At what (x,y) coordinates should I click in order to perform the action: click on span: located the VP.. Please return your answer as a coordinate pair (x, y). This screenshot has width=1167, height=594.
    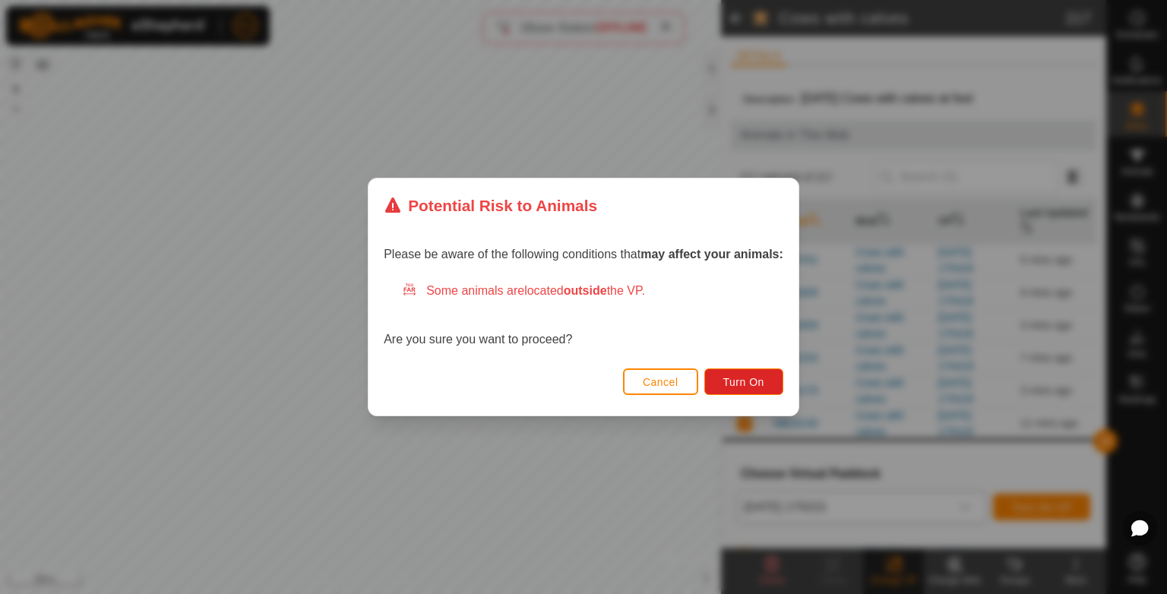
    Looking at the image, I should click on (584, 290).